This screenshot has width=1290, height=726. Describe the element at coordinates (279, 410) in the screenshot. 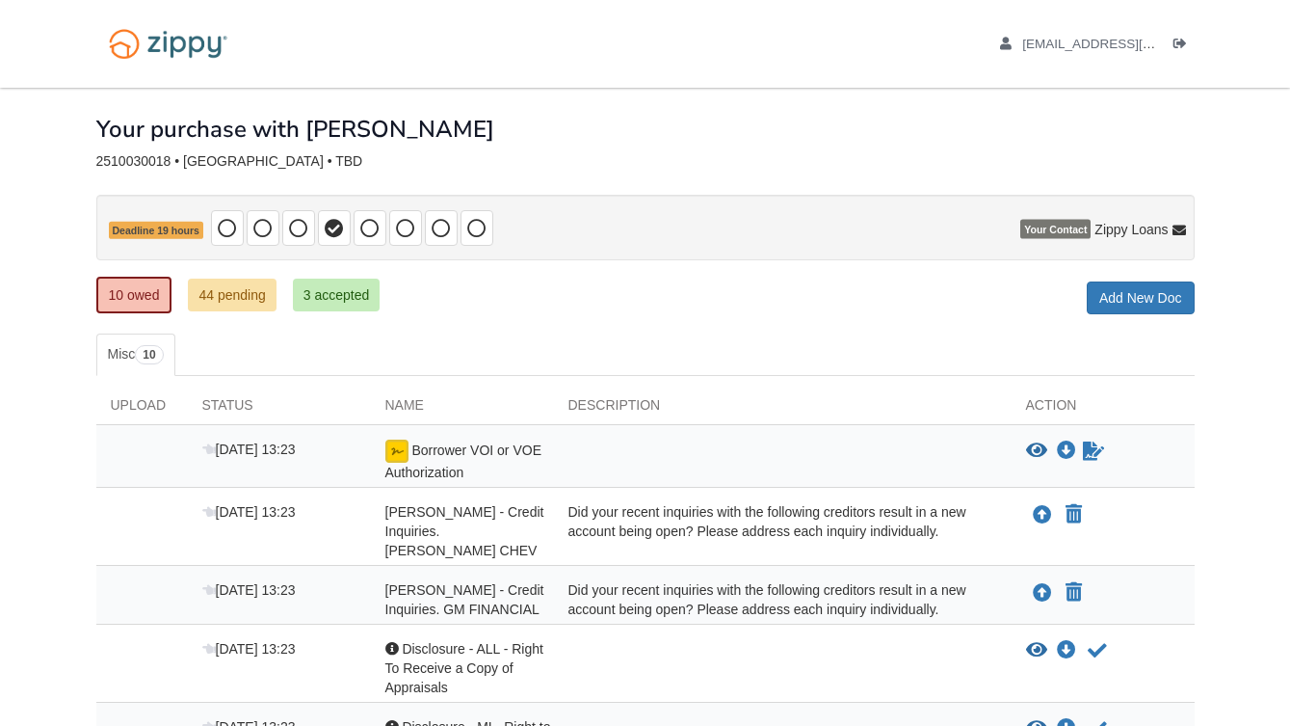

I see `div: Status` at that location.